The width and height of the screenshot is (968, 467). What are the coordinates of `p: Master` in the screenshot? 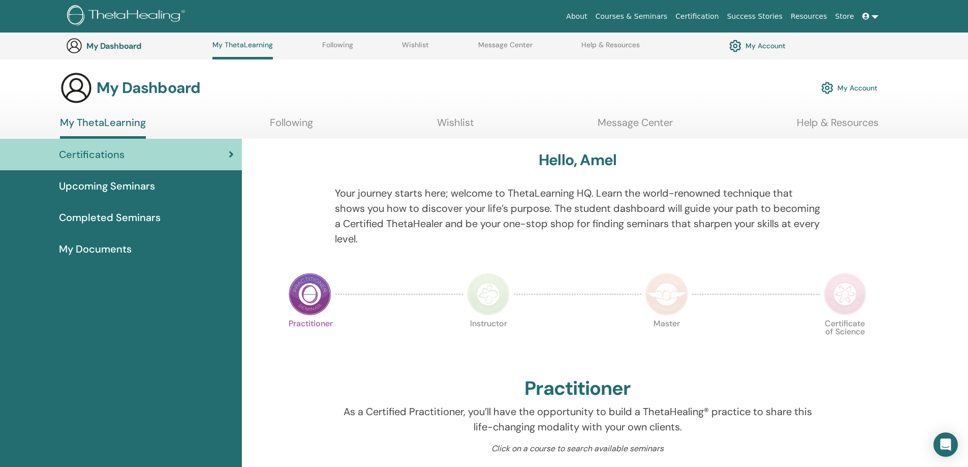 It's located at (667, 341).